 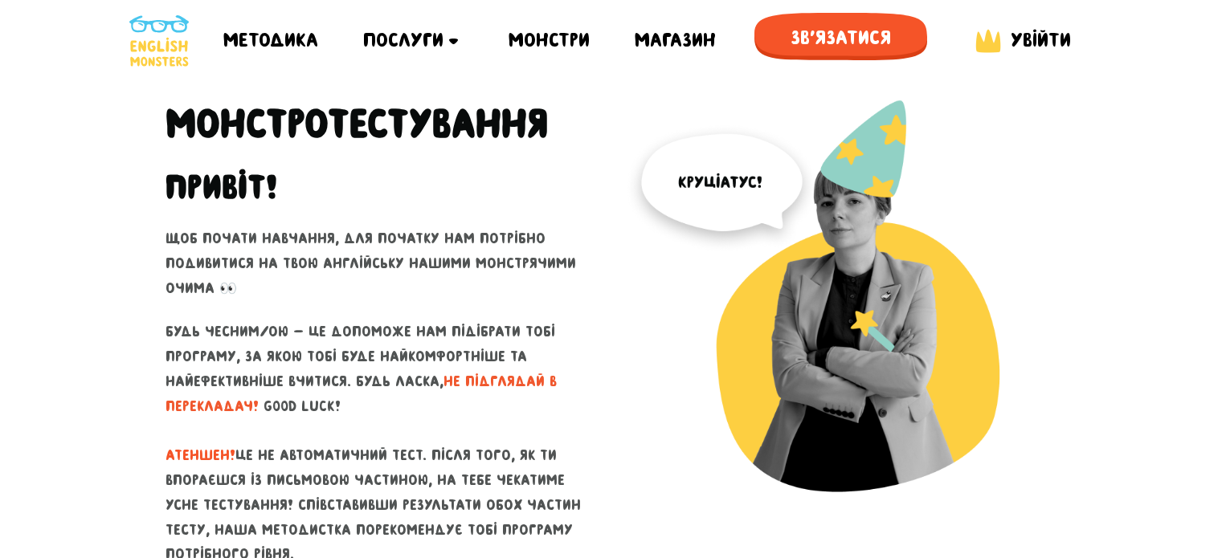 I want to click on span: не підглядай в перекладач!, so click(x=361, y=394).